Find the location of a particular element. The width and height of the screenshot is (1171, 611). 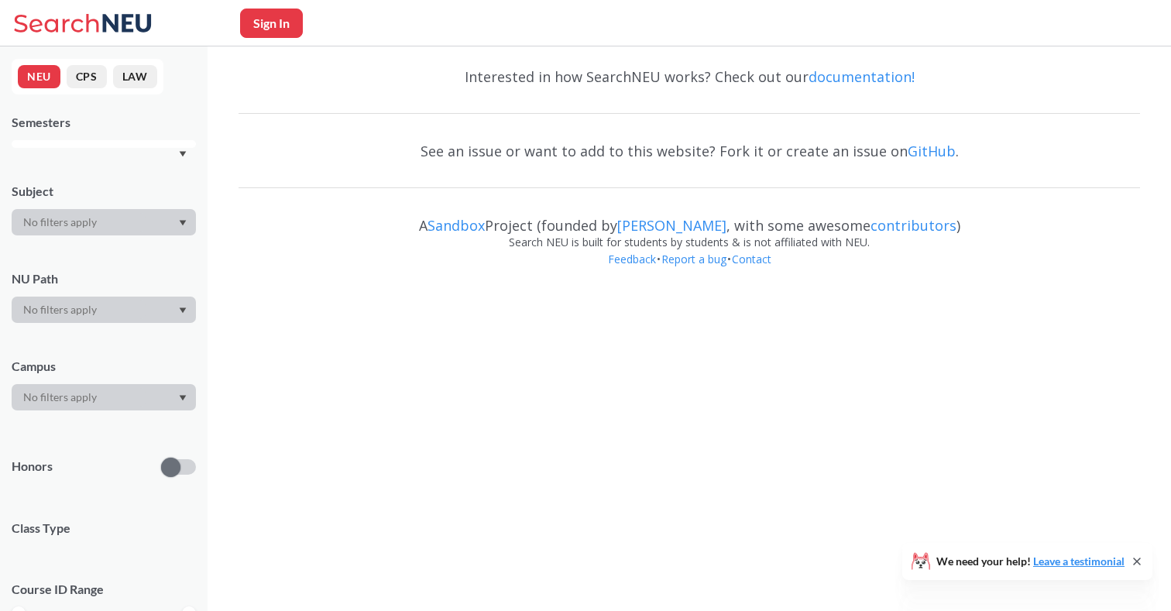

a: Report a bug is located at coordinates (694, 259).